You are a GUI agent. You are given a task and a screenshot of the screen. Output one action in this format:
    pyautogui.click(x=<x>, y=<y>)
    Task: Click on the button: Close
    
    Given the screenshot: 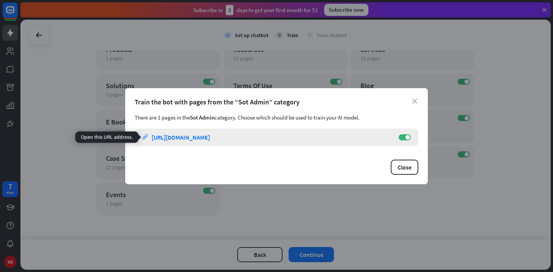 What is the action you would take?
    pyautogui.click(x=405, y=167)
    